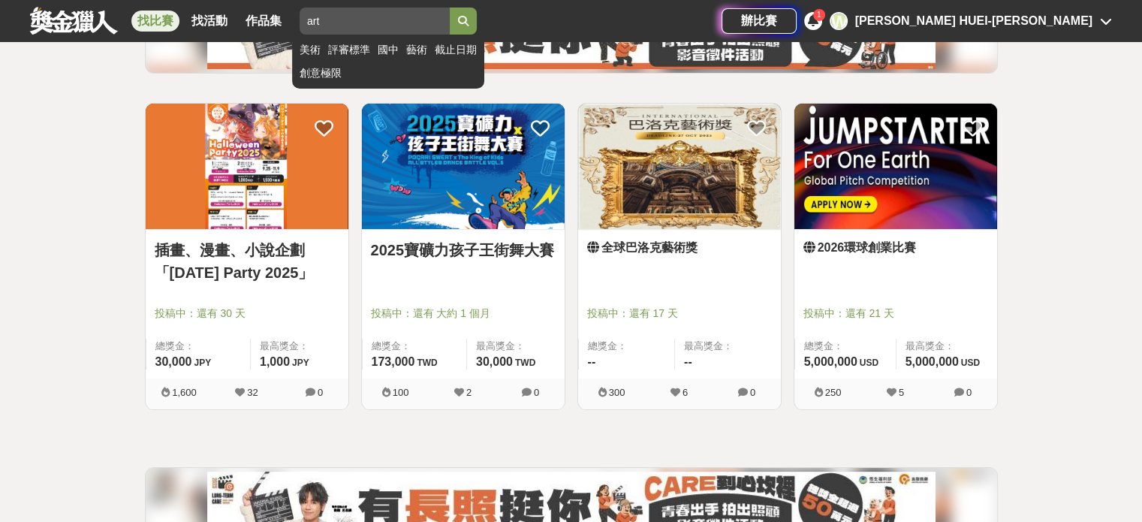  What do you see at coordinates (617, 392) in the screenshot?
I see `span: 300` at bounding box center [617, 392].